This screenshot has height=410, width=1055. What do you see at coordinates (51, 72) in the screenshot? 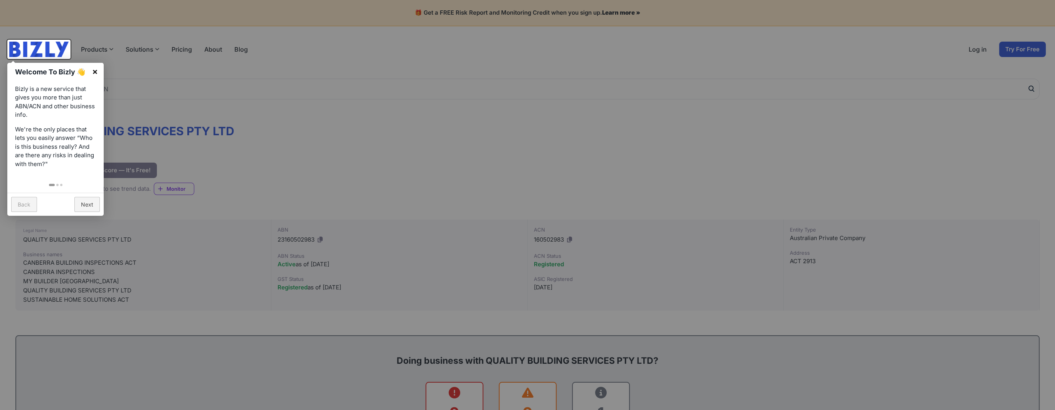
I see `h1: Welcome To Bizly 👋` at bounding box center [51, 72].